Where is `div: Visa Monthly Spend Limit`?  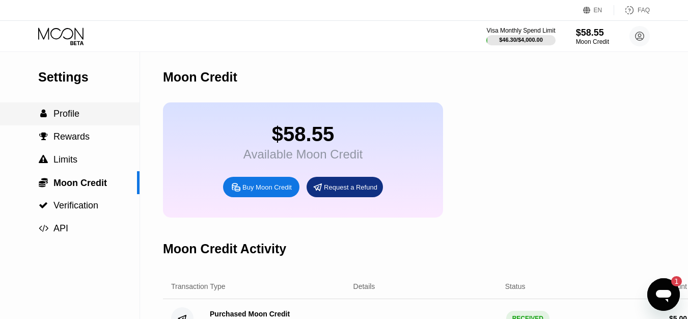
div: Visa Monthly Spend Limit is located at coordinates (521, 31).